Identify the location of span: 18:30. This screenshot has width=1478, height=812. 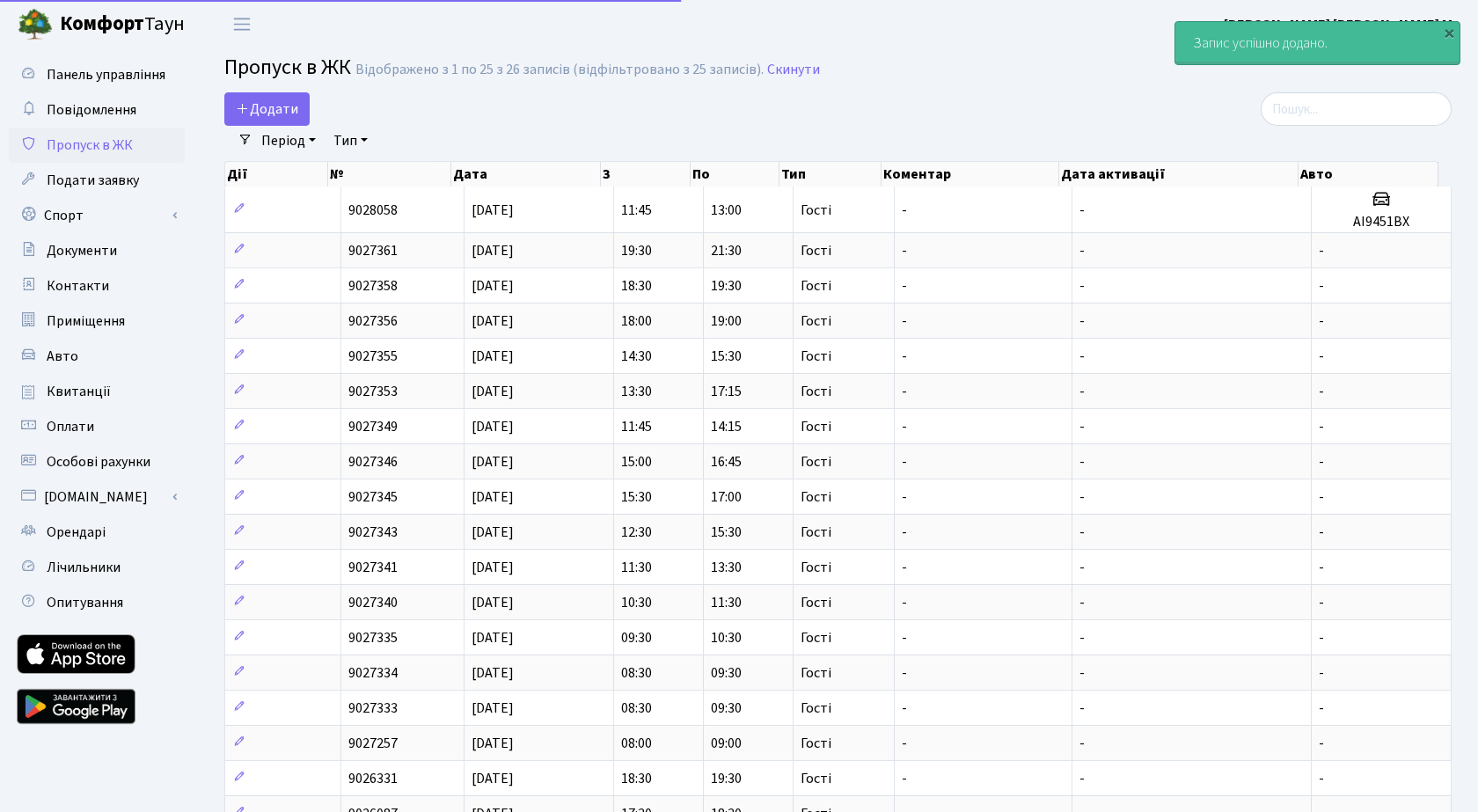
(636, 286).